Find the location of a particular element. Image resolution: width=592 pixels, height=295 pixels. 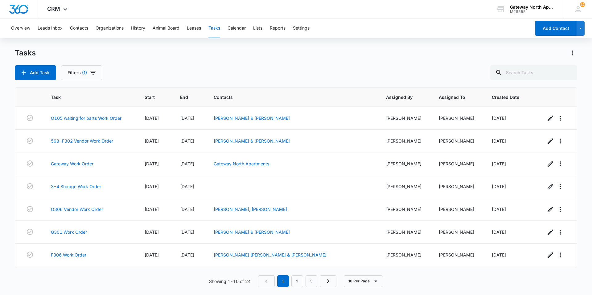

button: Actions is located at coordinates (572, 53).